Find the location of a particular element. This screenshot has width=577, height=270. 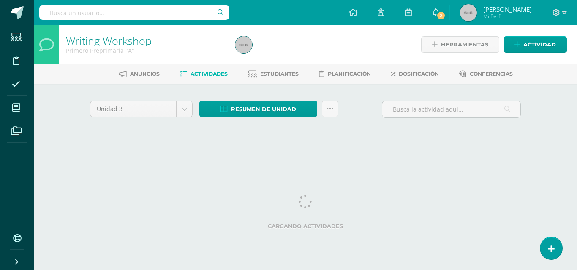

a: Resumen de unidad is located at coordinates (258, 109).